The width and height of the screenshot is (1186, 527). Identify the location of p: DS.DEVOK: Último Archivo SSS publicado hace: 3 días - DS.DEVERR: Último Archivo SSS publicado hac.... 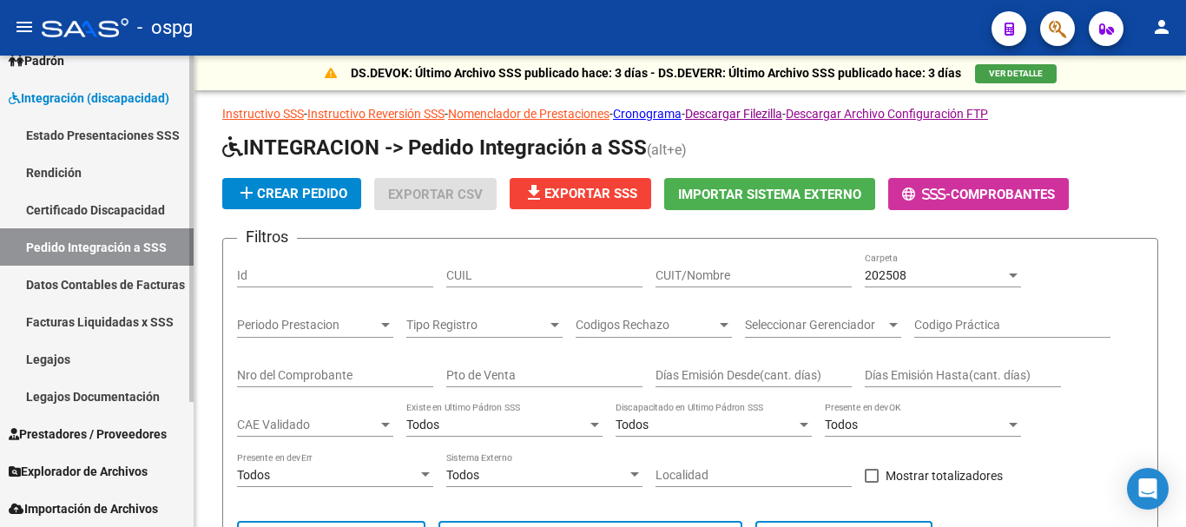
(655, 73).